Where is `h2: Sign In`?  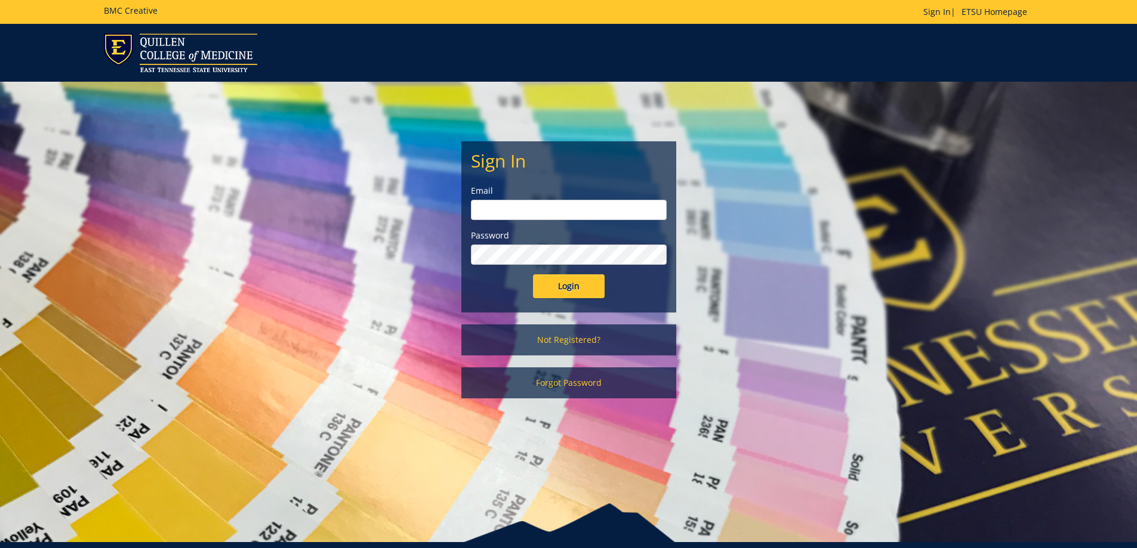 h2: Sign In is located at coordinates (569, 161).